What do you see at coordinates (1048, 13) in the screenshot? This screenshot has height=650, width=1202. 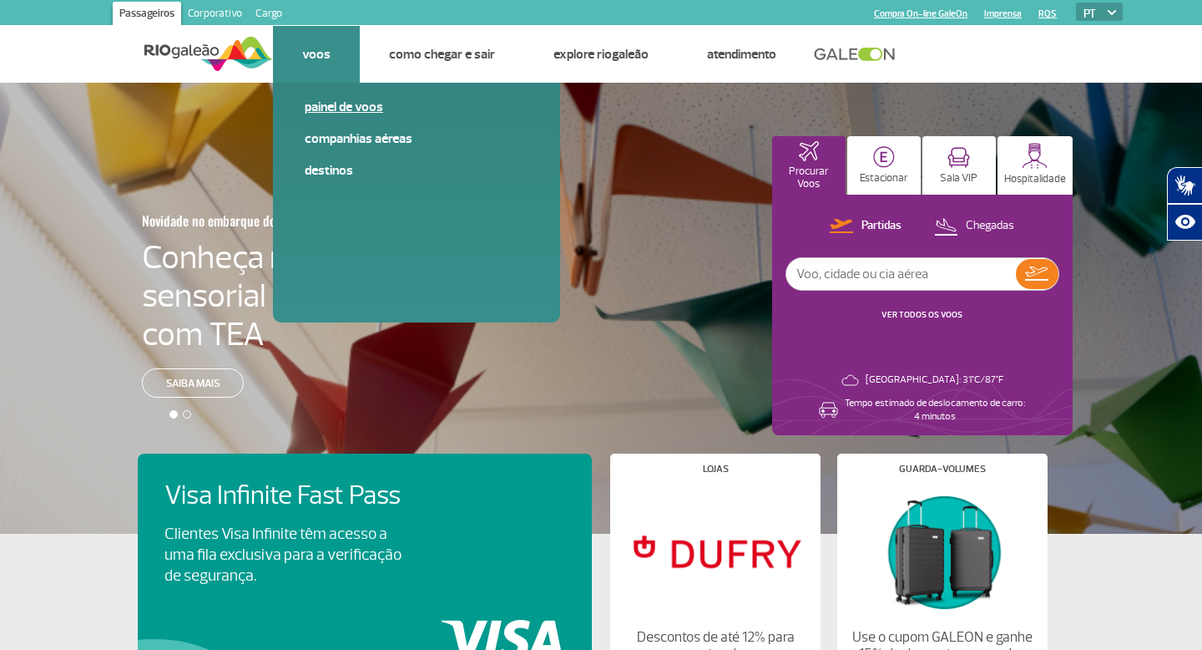 I see `a: RQS` at bounding box center [1048, 13].